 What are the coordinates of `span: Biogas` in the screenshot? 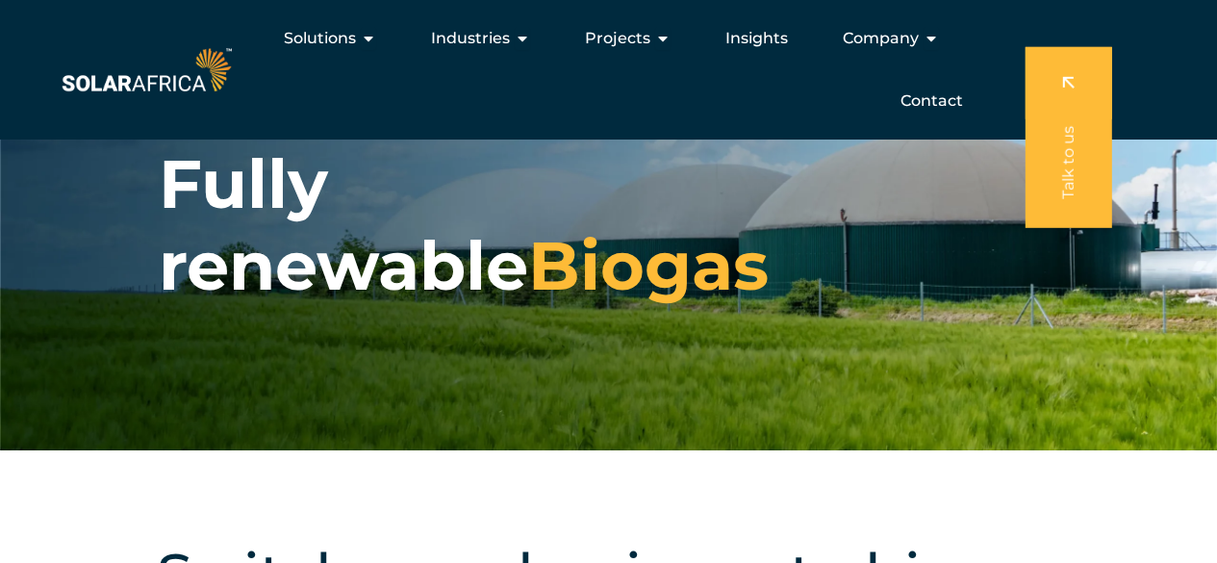 It's located at (649, 266).